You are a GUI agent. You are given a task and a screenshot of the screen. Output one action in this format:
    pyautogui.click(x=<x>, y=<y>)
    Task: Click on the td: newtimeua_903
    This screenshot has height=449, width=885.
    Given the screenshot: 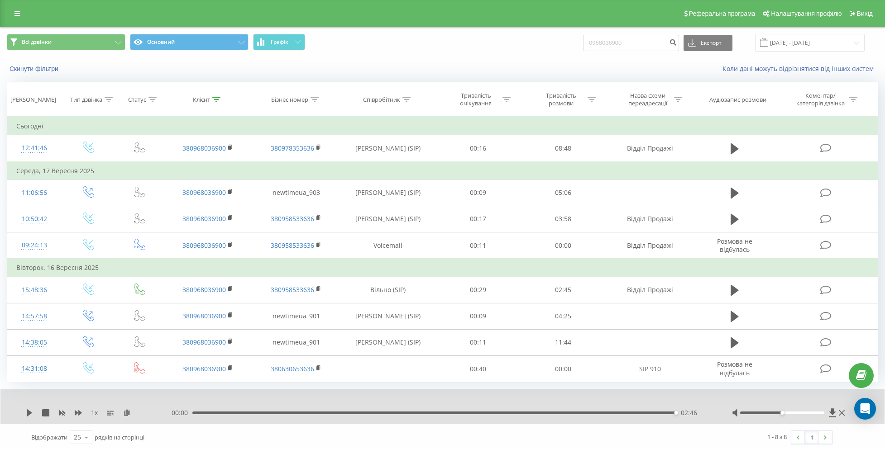 What is the action you would take?
    pyautogui.click(x=295, y=193)
    